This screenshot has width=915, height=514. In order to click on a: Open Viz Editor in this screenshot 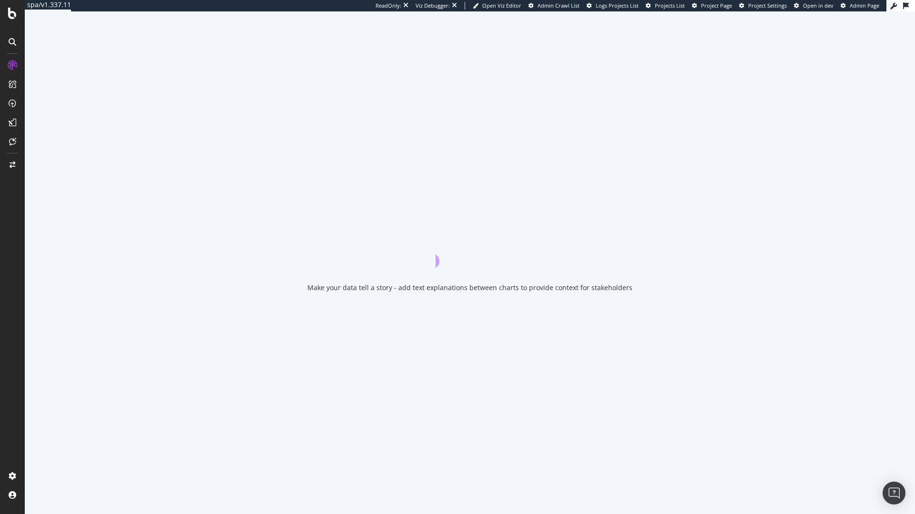, I will do `click(497, 6)`.